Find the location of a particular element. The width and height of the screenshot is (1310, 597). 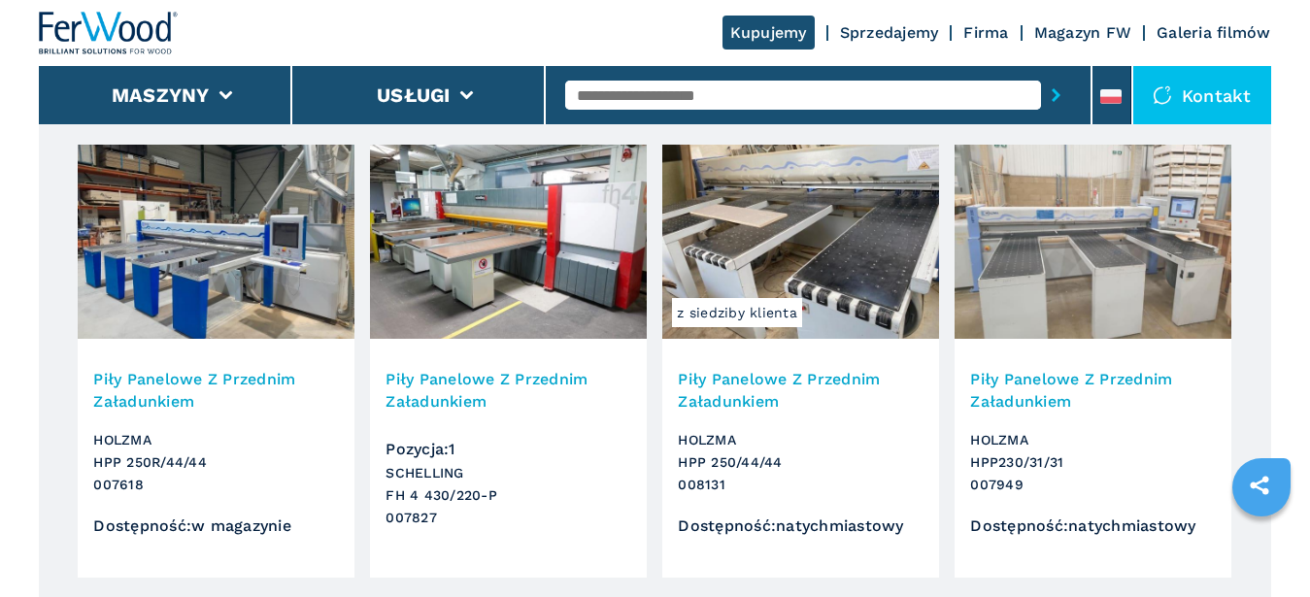

div: Kontakt is located at coordinates (1203, 95).